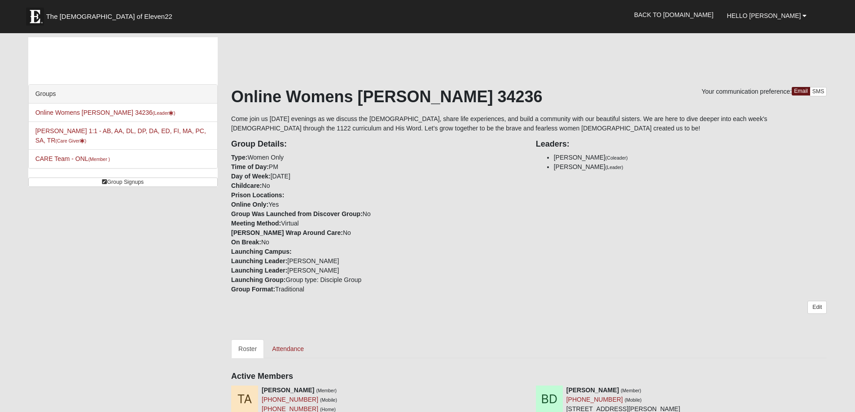 The height and width of the screenshot is (412, 855). Describe the element at coordinates (529, 377) in the screenshot. I see `h4: Active Members` at that location.